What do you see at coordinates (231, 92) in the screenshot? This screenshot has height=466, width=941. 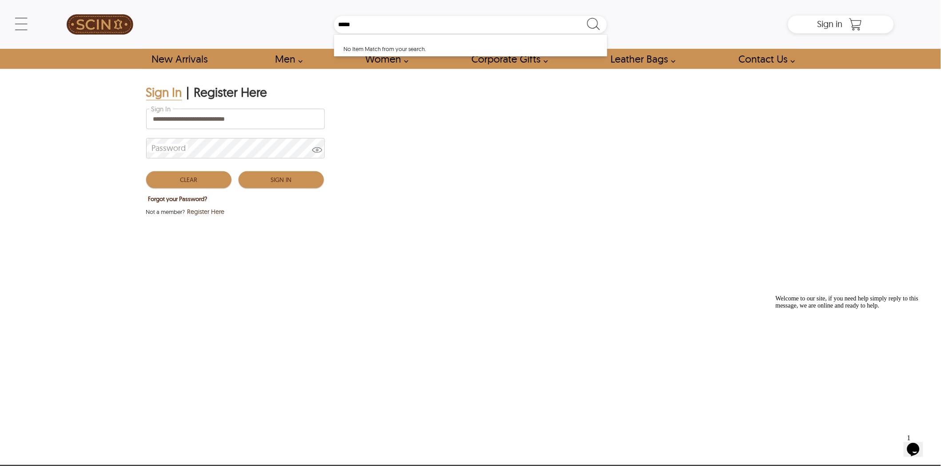 I see `div: Register Here` at bounding box center [231, 92].